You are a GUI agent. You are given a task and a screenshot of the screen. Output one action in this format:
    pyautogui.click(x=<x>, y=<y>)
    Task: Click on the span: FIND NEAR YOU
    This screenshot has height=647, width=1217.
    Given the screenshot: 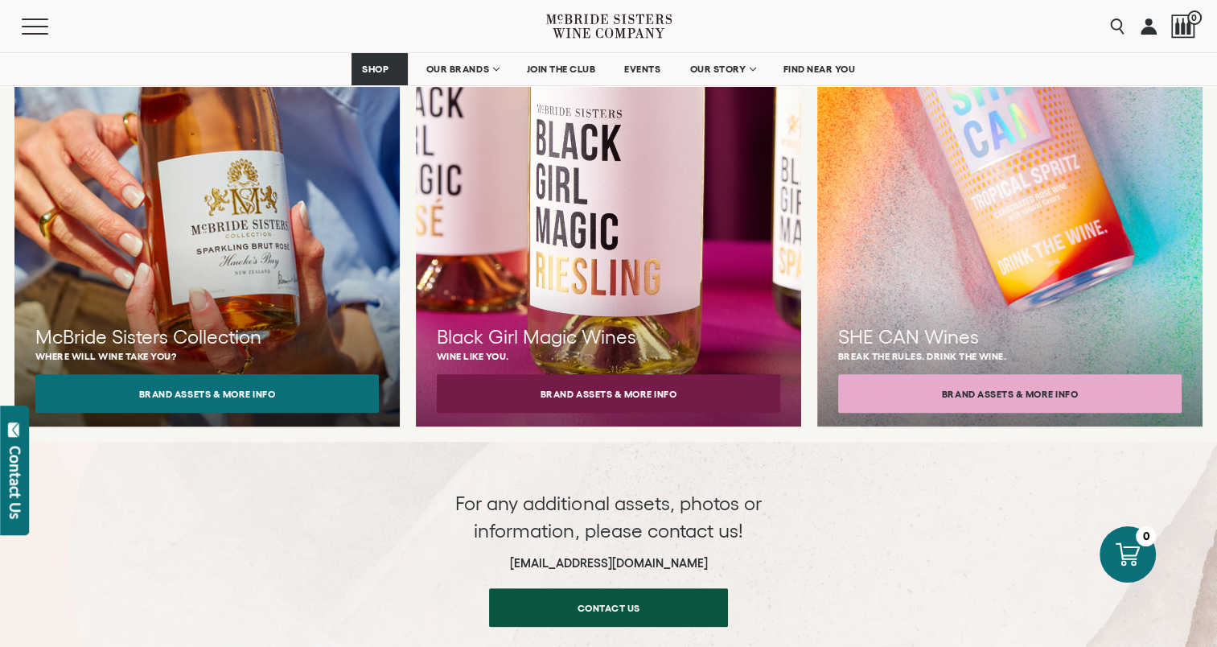 What is the action you would take?
    pyautogui.click(x=820, y=69)
    